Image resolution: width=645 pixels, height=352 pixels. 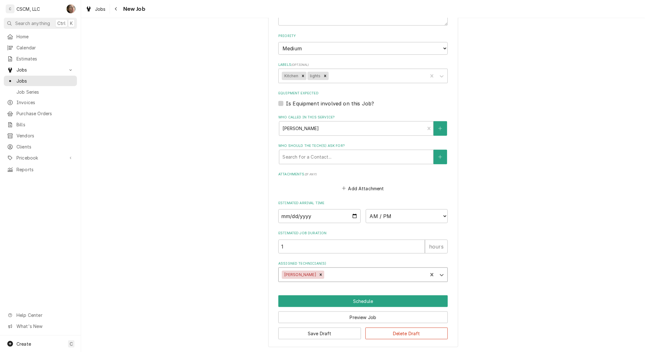 I want to click on div: Estimated Arrival Time, so click(x=363, y=212).